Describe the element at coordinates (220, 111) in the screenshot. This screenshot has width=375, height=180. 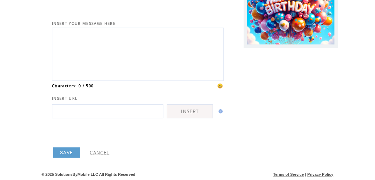
I see `img: help.gif` at that location.